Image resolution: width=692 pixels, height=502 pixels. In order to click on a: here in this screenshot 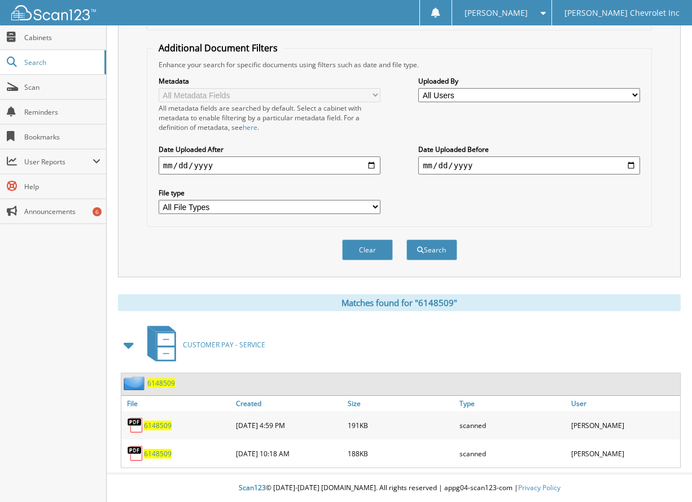, I will do `click(250, 127)`.